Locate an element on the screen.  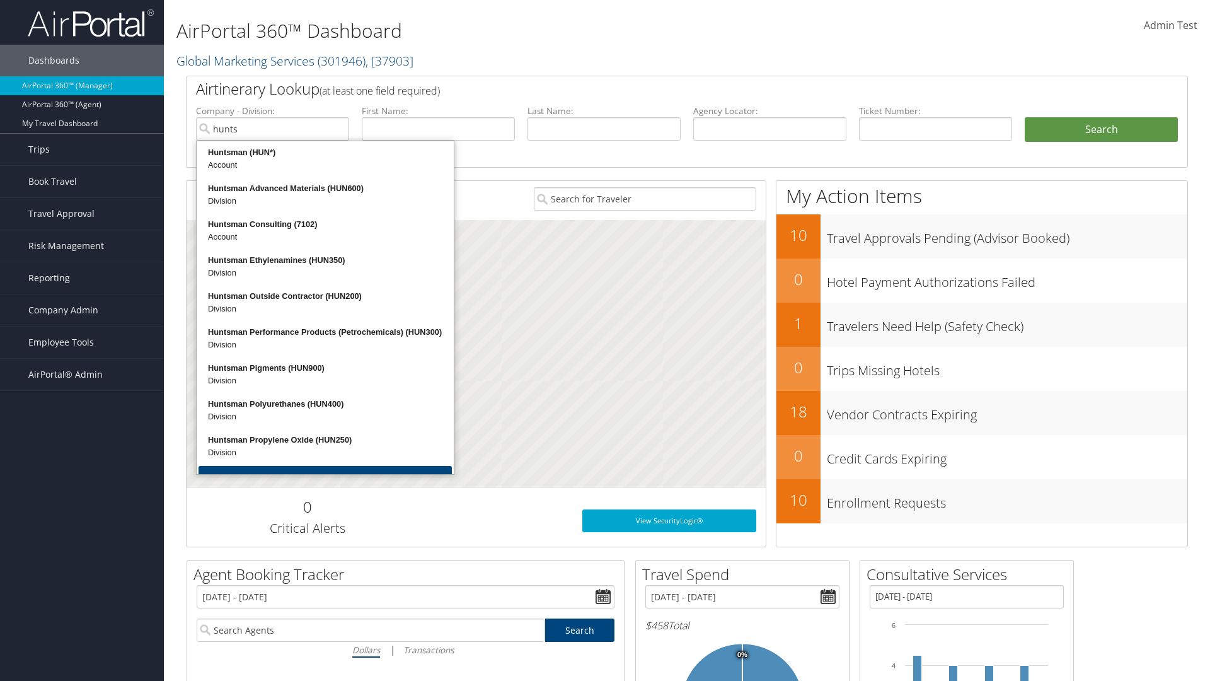
span: Admin Test is located at coordinates (1170, 25).